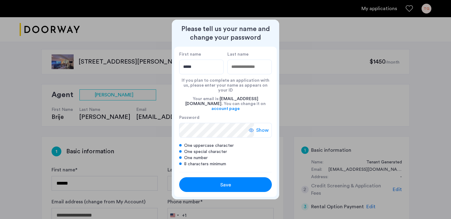 This screenshot has height=219, width=451. Describe the element at coordinates (262, 130) in the screenshot. I see `span: Show` at that location.